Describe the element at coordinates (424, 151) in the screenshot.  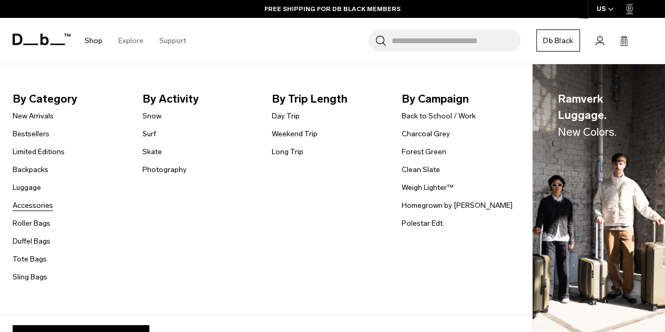
I see `a: Forest Green` at that location.